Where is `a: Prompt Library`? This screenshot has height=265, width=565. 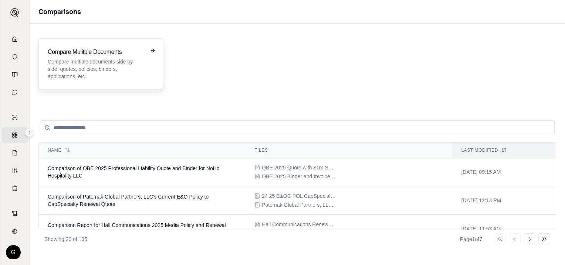
a: Prompt Library is located at coordinates (15, 75).